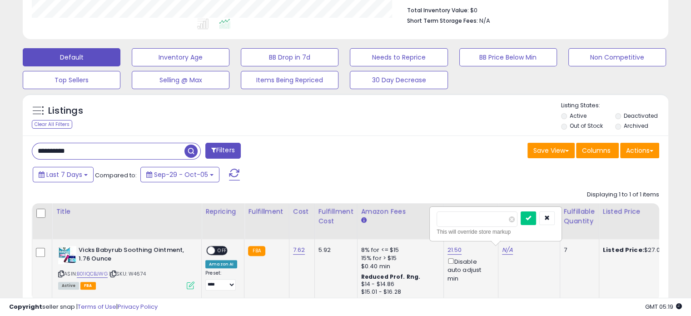 Image resolution: width=691 pixels, height=316 pixels. I want to click on div: Repricing, so click(223, 211).